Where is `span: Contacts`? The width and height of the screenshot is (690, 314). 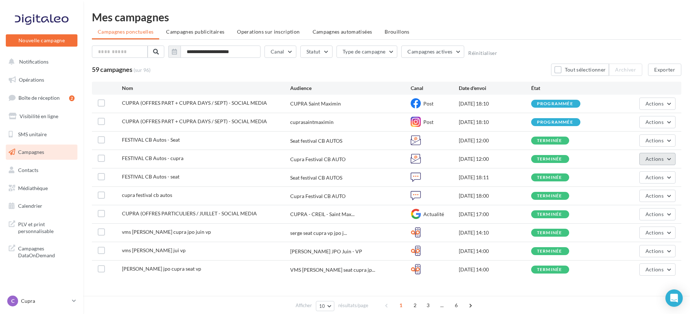
span: Contacts is located at coordinates (28, 170).